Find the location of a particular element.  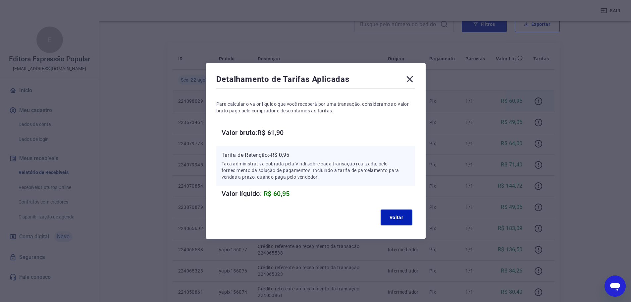

h6: Valor líquido: is located at coordinates (318, 193).